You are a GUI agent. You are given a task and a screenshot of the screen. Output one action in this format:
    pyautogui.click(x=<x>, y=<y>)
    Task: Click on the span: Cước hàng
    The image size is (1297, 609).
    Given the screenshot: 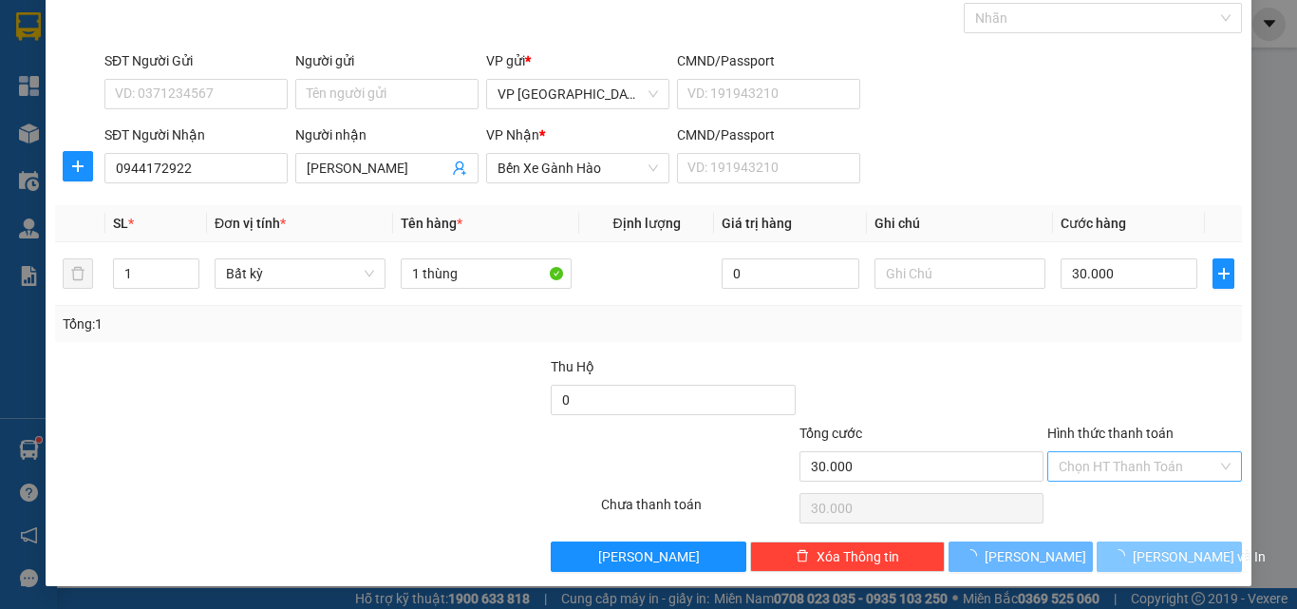 What is the action you would take?
    pyautogui.click(x=1093, y=223)
    